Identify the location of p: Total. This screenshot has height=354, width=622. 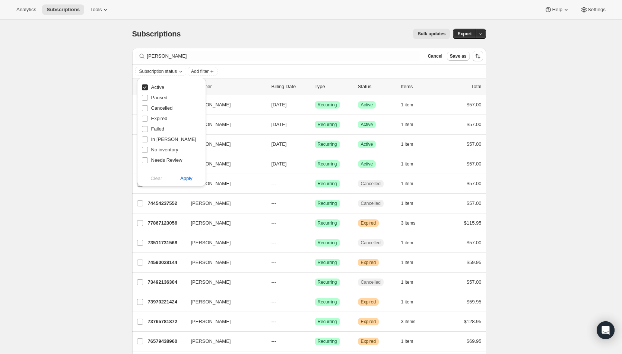
(476, 87).